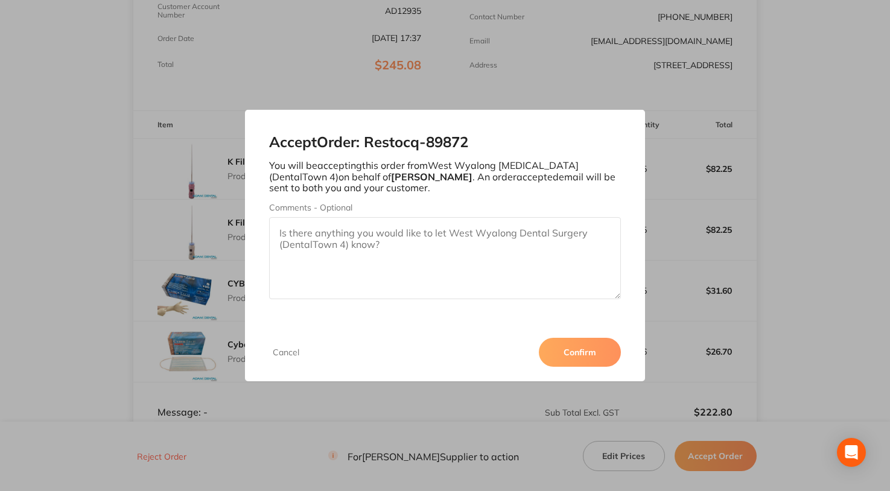  Describe the element at coordinates (446, 142) in the screenshot. I see `h2: Accept Order: Restocq- 89872` at that location.